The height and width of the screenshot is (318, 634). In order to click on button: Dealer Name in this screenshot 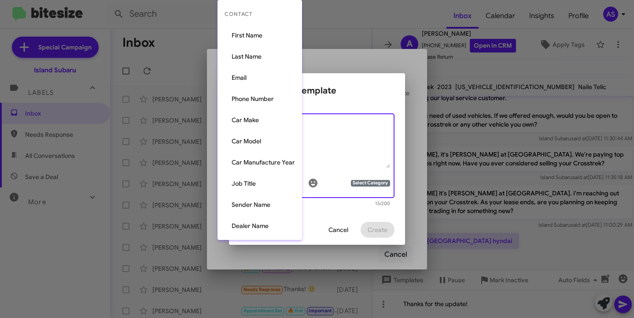, I will do `click(260, 226)`.